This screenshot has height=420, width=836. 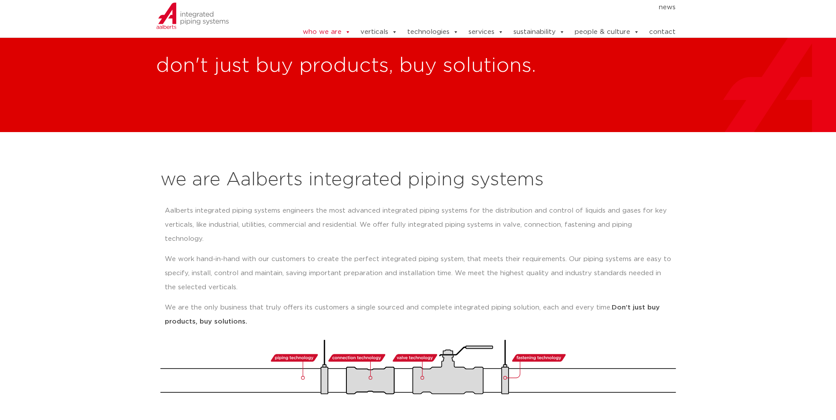 I want to click on a: people & culture, so click(x=607, y=32).